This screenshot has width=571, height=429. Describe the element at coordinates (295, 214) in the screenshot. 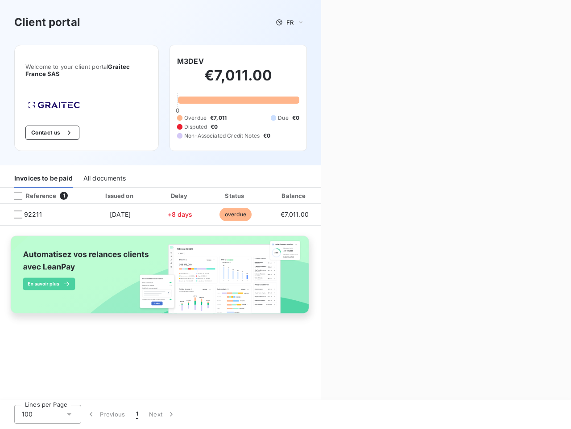

I see `span: €7,011.00` at that location.